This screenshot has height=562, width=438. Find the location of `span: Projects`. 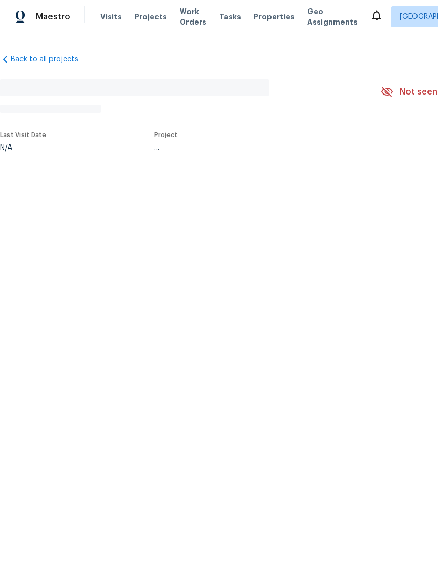

span: Projects is located at coordinates (151, 17).